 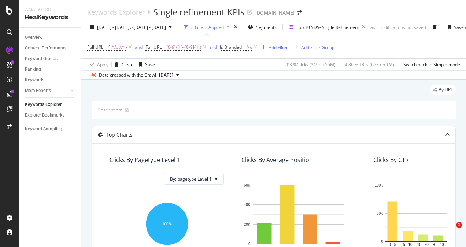 What do you see at coordinates (318, 47) in the screenshot?
I see `div: Add Filter Group` at bounding box center [318, 47].